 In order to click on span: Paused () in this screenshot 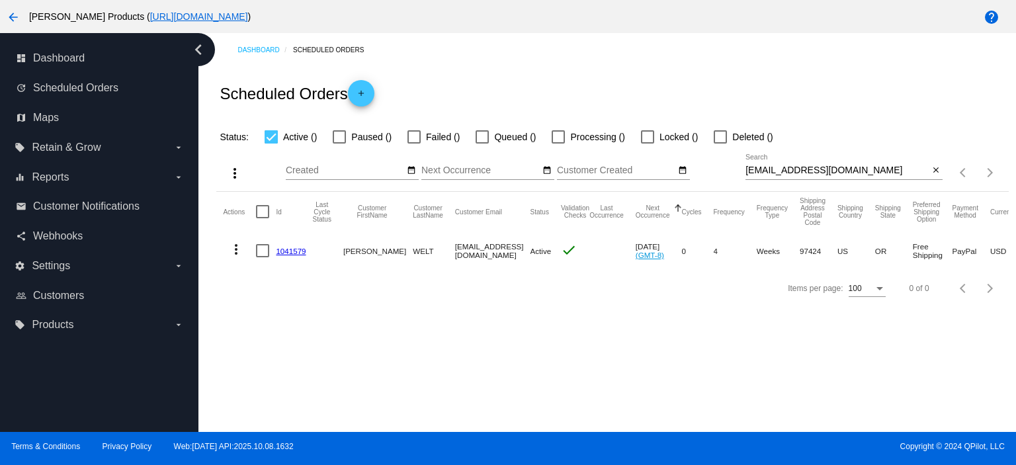, I will do `click(371, 137)`.